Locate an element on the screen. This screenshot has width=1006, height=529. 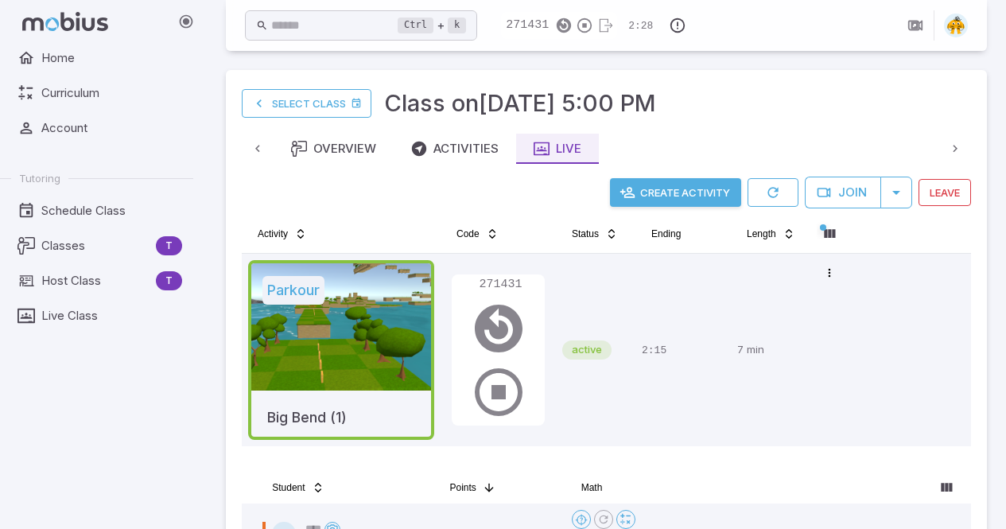
button: Choose Math Theme is located at coordinates (626, 519).